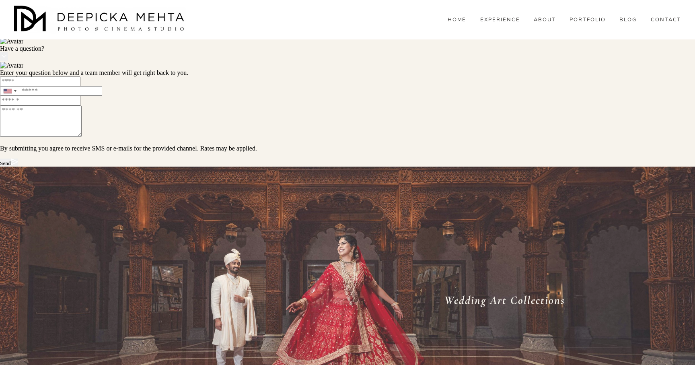 Image resolution: width=695 pixels, height=365 pixels. What do you see at coordinates (545, 20) in the screenshot?
I see `a: ABOUT` at bounding box center [545, 20].